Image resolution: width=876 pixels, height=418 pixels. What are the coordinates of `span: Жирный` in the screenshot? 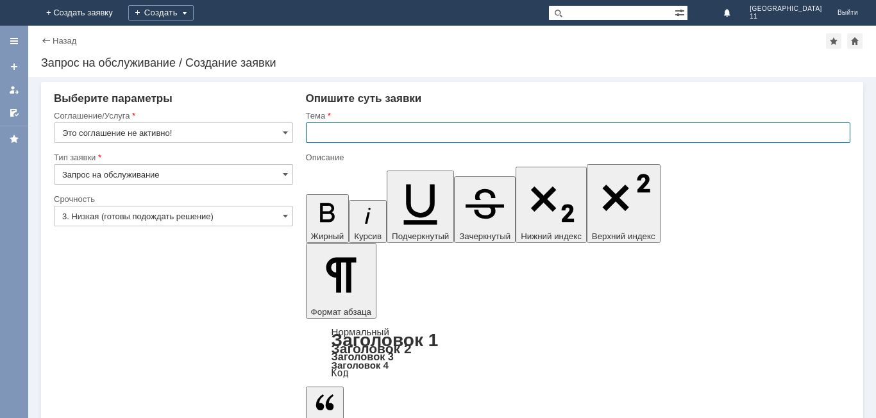 It's located at (328, 236).